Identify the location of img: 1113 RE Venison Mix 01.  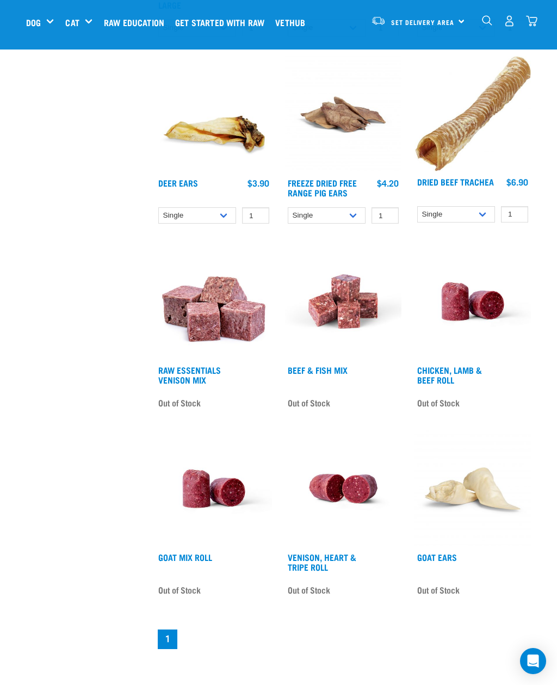
(214, 301).